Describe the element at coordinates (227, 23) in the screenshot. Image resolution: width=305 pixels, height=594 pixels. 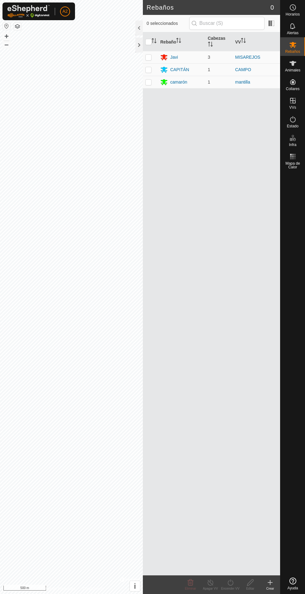
I see `input: Buscar (S)` at that location.